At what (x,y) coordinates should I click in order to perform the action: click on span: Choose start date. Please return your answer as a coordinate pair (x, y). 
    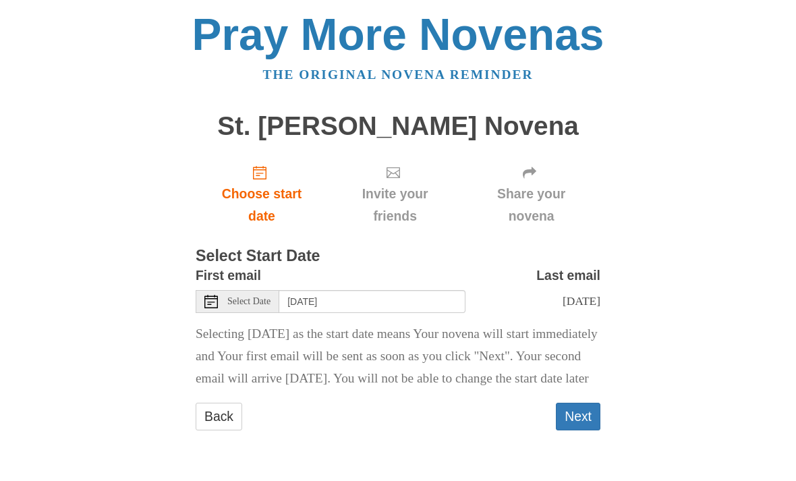
    Looking at the image, I should click on (262, 205).